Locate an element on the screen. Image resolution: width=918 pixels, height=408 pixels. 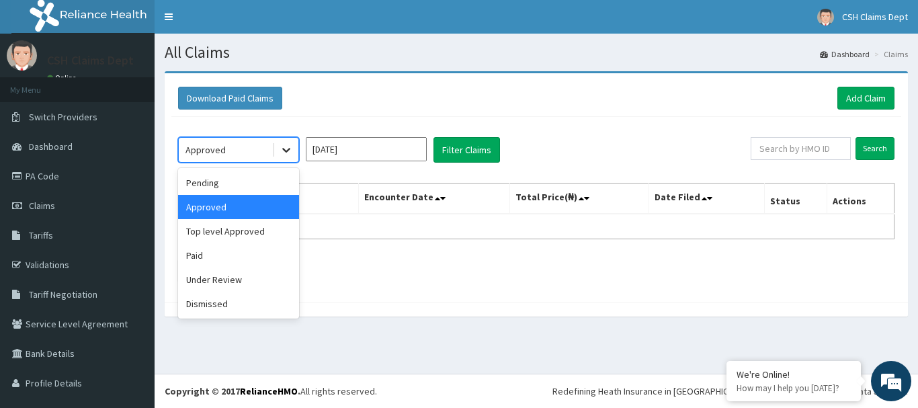
a: Dashboard is located at coordinates (845, 54).